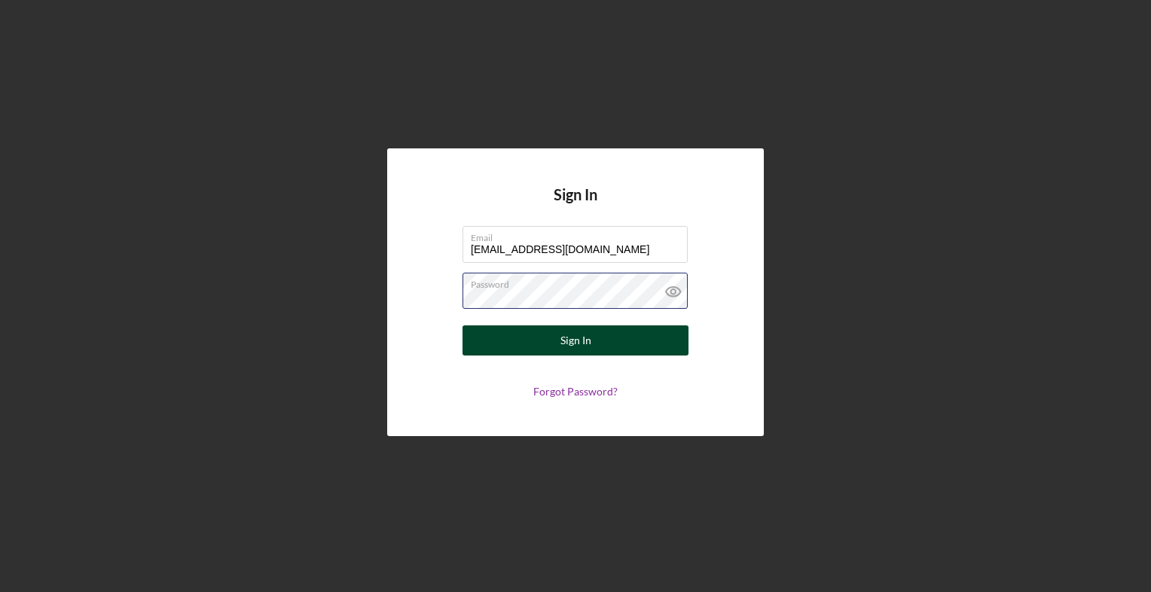 The image size is (1151, 592). Describe the element at coordinates (579, 235) in the screenshot. I see `label: Email` at that location.